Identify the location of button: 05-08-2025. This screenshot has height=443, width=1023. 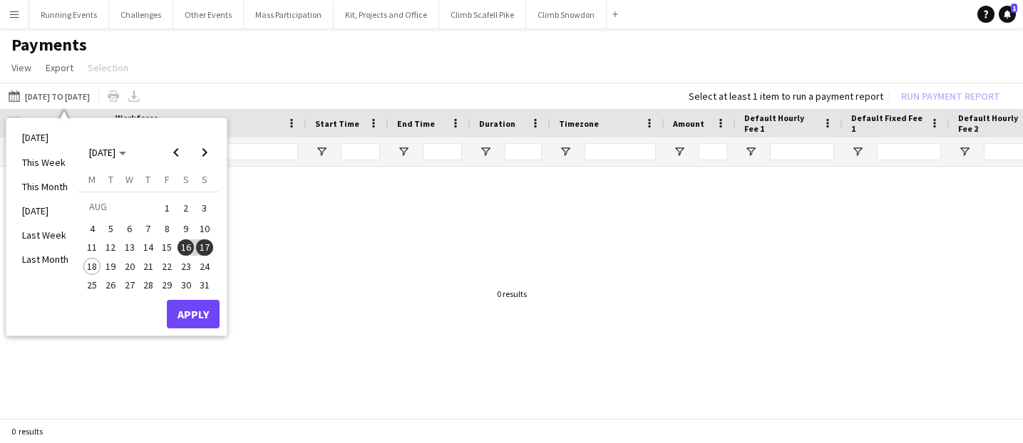
(110, 229).